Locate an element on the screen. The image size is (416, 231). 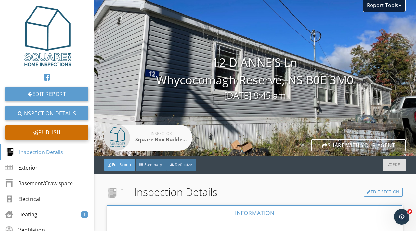
div: Publish is located at coordinates (47, 133).